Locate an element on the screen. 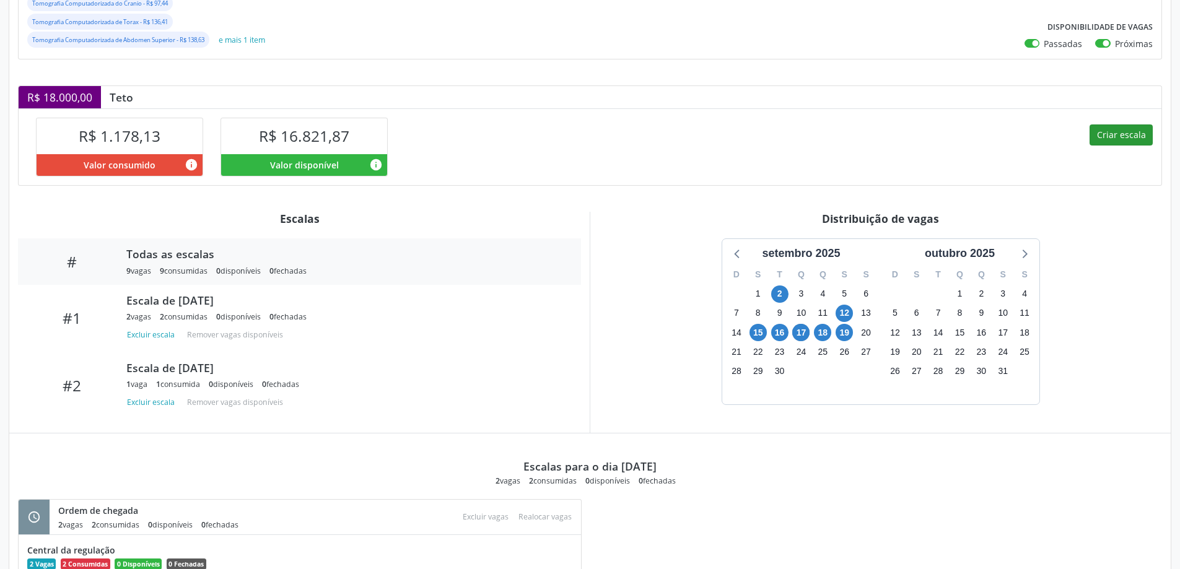  div: outubro 2025 is located at coordinates (960, 253).